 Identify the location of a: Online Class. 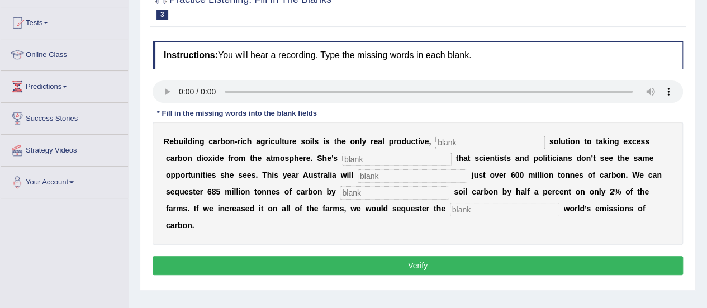
(64, 53).